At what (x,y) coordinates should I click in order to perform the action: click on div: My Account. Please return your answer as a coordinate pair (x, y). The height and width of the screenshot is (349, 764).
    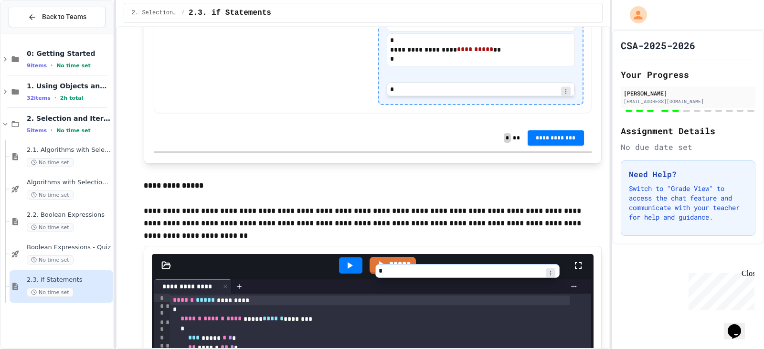
    Looking at the image, I should click on (635, 15).